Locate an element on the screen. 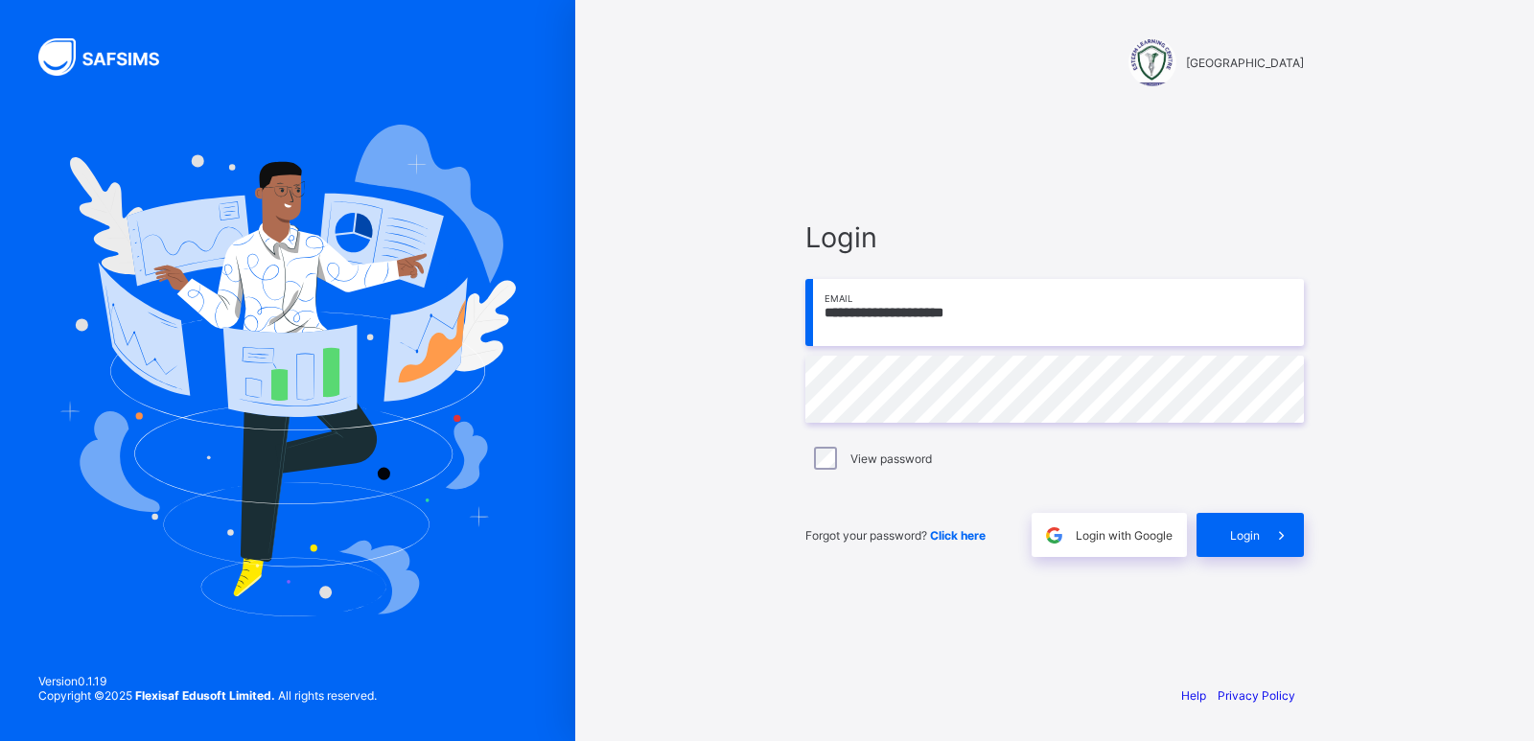 This screenshot has height=741, width=1534. strong: Flexisaf Edusoft Limited. is located at coordinates (205, 695).